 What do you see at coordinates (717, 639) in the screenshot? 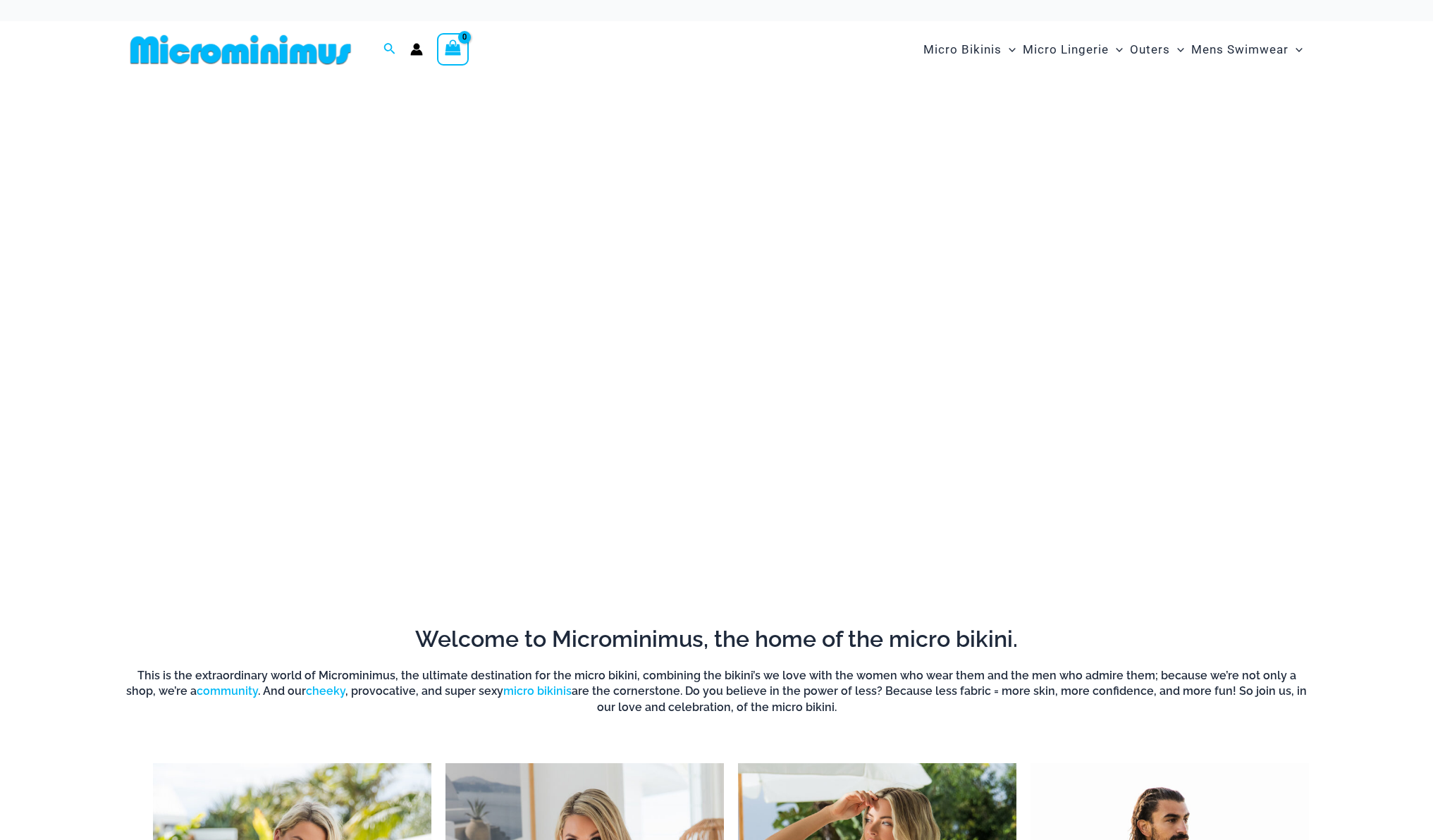
I see `h2: Welcome to Microminimus, the home of the micro bikini.` at bounding box center [717, 639].